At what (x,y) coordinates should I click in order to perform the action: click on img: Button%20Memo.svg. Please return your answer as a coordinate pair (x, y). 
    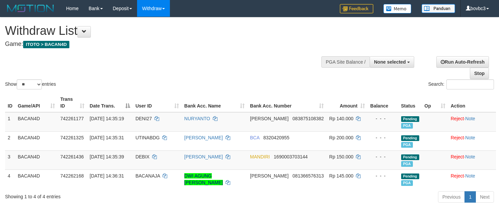
    Looking at the image, I should click on (398, 9).